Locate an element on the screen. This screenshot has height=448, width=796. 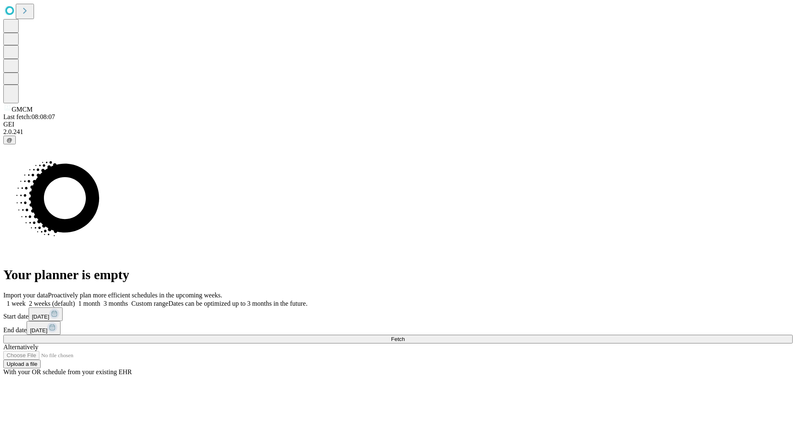
span: 1 month is located at coordinates (89, 303).